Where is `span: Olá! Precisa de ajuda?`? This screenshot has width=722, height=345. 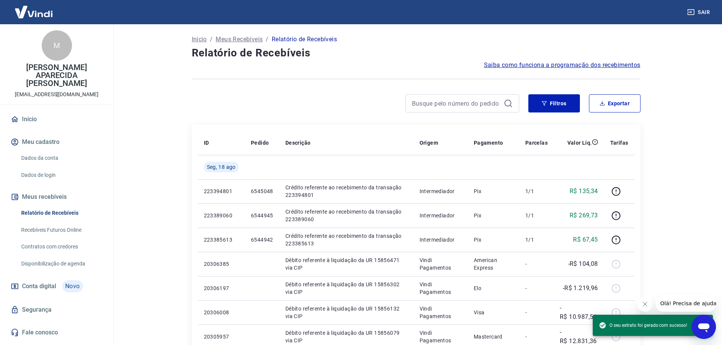
span: Olá! Precisa de ajuda? is located at coordinates (34, 8).